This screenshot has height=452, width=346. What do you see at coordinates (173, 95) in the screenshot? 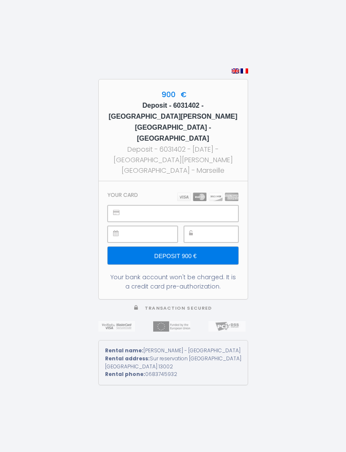
I see `span: 900 €` at bounding box center [173, 95].